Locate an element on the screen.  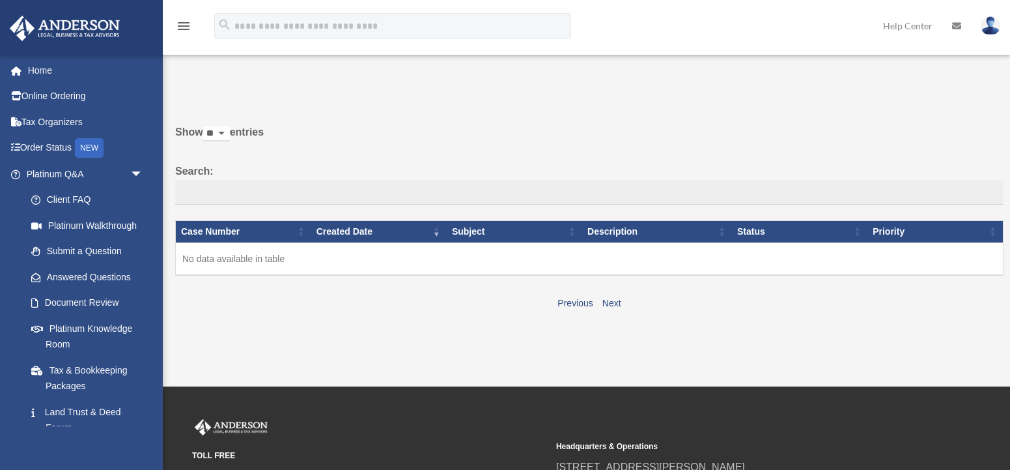
a: Answered Questions is located at coordinates (84, 277).